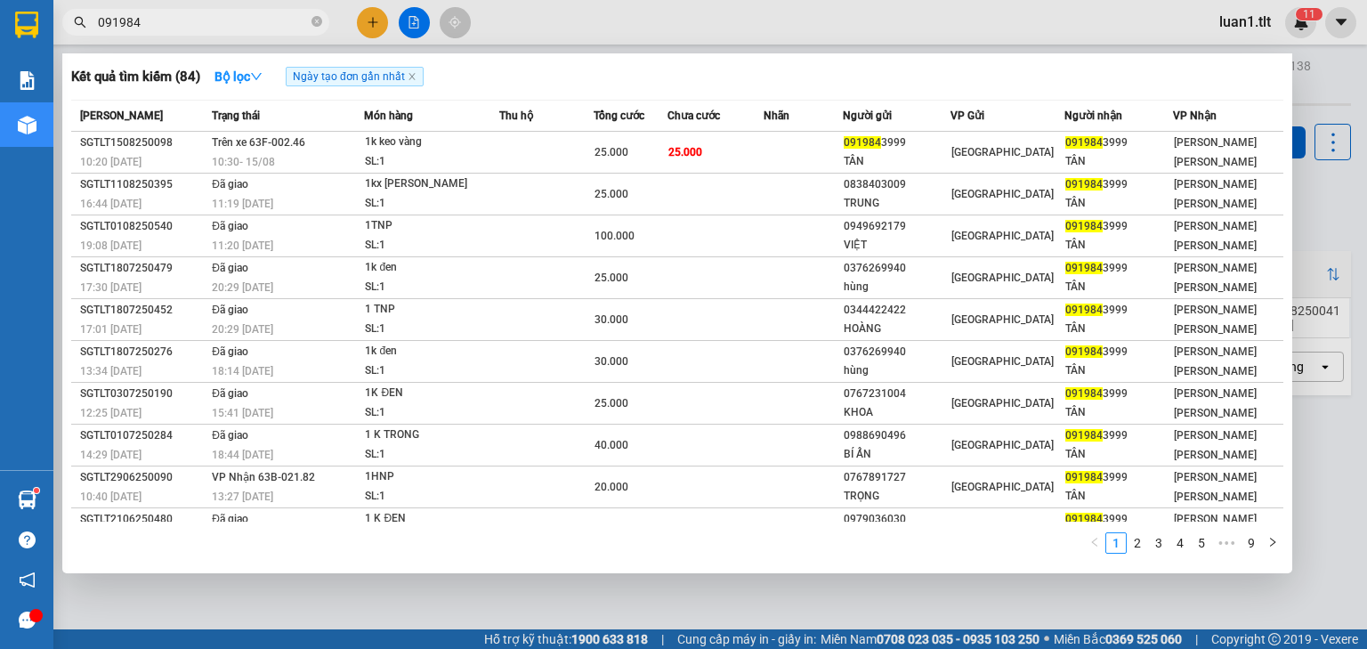 This screenshot has height=649, width=1367. I want to click on div: SGTLT1508250098, so click(143, 142).